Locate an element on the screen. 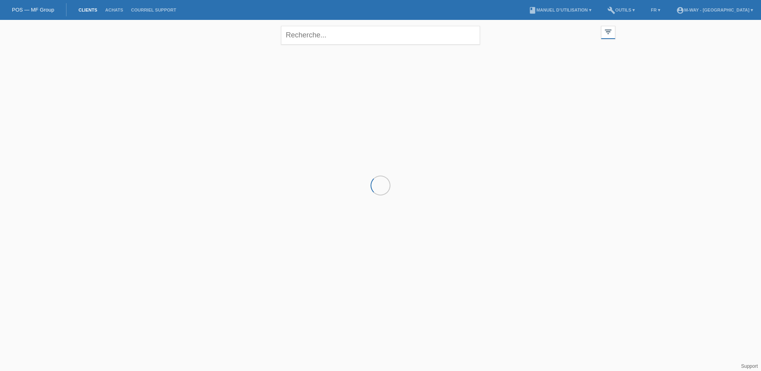 The image size is (761, 371). a: Support is located at coordinates (749, 366).